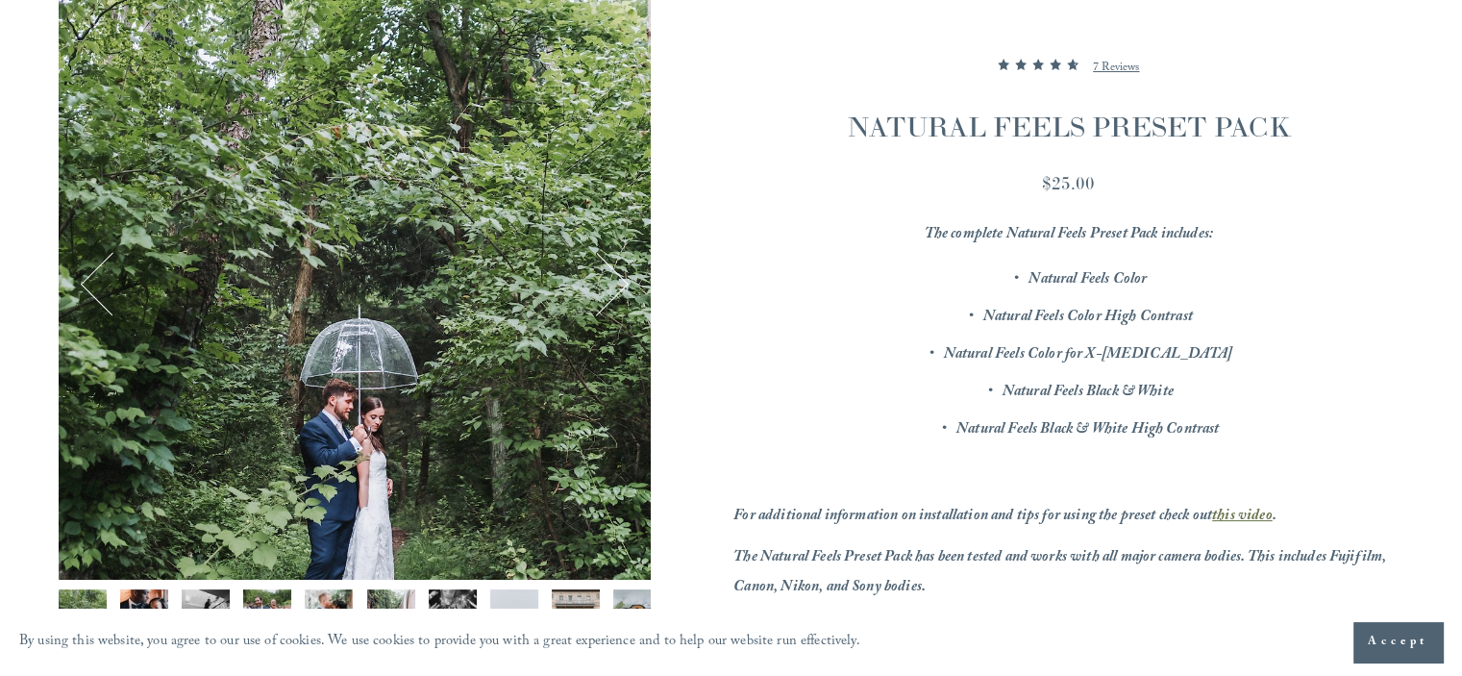  Describe the element at coordinates (514, 613) in the screenshot. I see `button: Image 8 of 12` at that location.